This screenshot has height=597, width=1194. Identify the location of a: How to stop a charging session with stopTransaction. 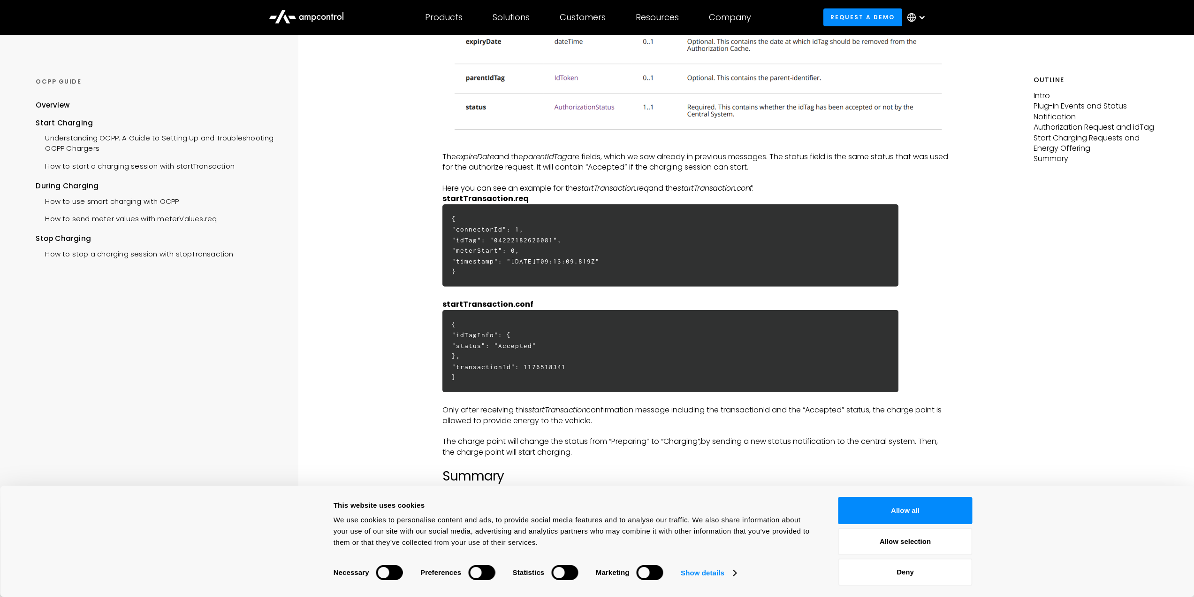
(134, 252).